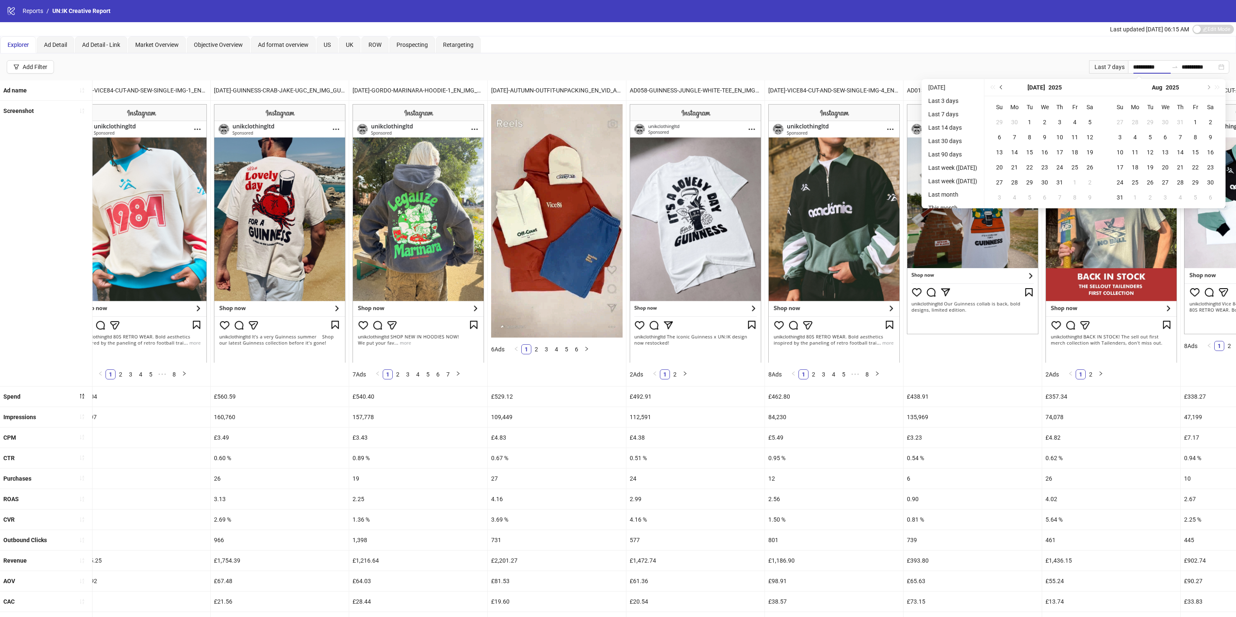  Describe the element at coordinates (1014, 167) in the screenshot. I see `td: 2025-07-21` at that location.